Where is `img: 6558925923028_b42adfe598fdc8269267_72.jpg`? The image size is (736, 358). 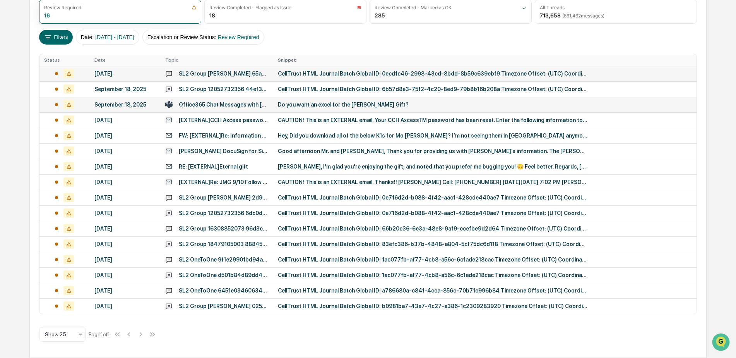
img: 6558925923028_b42adfe598fdc8269267_72.jpg is located at coordinates (23, 66).